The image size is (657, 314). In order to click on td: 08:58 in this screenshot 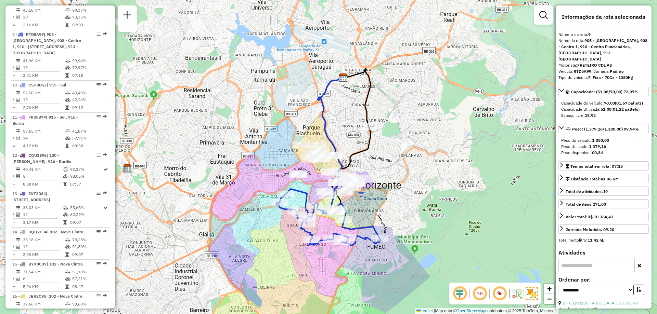, I will do `click(89, 146)`.